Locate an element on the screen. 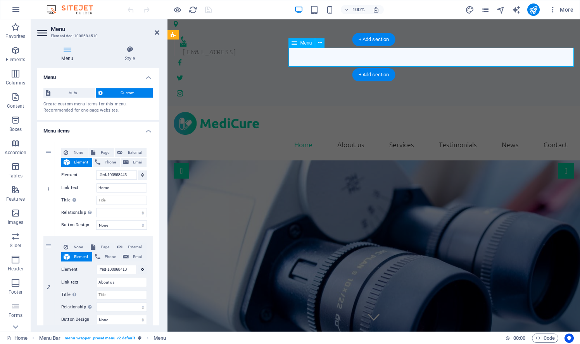 This screenshot has width=580, height=344. div: Create custom menu items for this menu. Recommended for one-page websites. is located at coordinates (98, 107).